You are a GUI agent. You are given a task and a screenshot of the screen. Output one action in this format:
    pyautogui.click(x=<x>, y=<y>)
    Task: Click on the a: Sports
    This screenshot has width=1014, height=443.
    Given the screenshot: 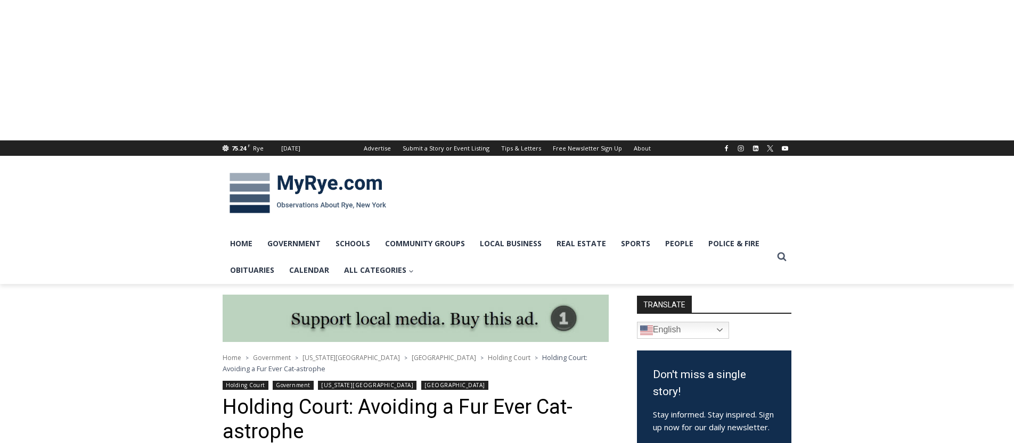 What is the action you would take?
    pyautogui.click(x=635, y=244)
    